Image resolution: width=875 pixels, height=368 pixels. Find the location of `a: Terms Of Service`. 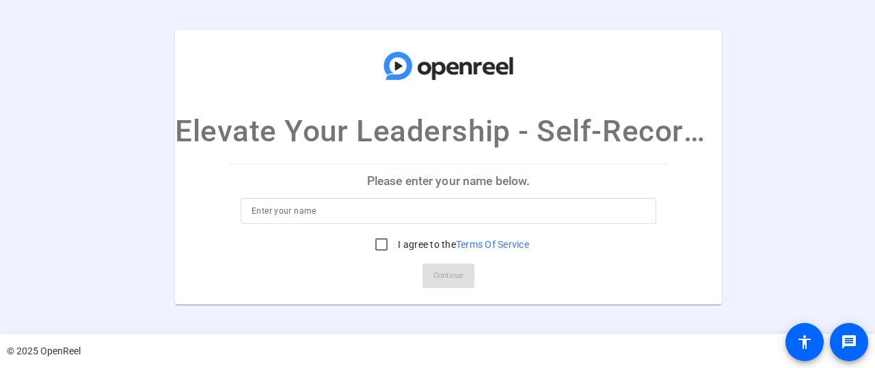

a: Terms Of Service is located at coordinates (492, 245).